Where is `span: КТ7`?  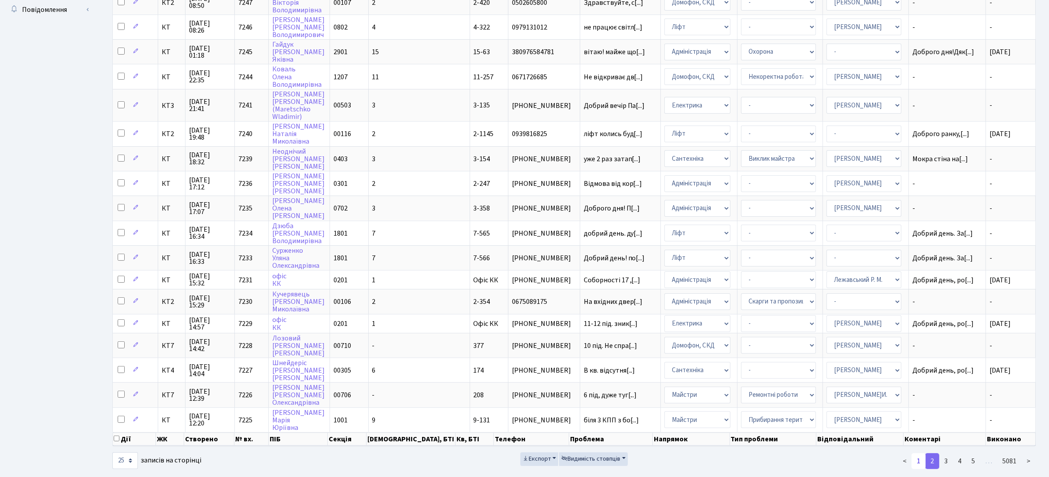
span: КТ7 is located at coordinates (171, 346).